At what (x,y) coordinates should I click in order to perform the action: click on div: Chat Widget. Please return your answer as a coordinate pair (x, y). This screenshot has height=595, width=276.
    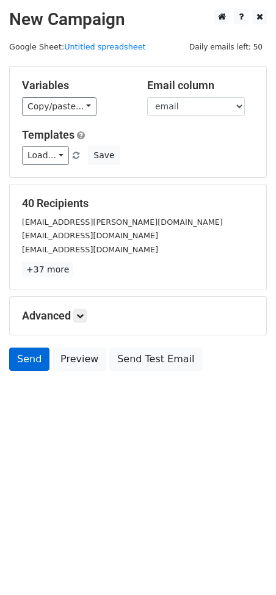
    Looking at the image, I should click on (246, 566).